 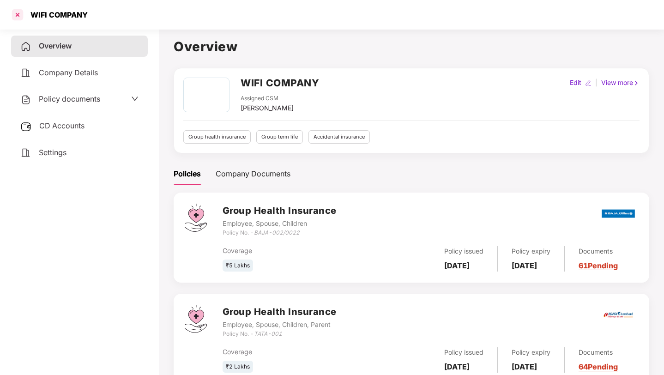 What do you see at coordinates (618, 314) in the screenshot?
I see `img: icici.png` at bounding box center [618, 314].